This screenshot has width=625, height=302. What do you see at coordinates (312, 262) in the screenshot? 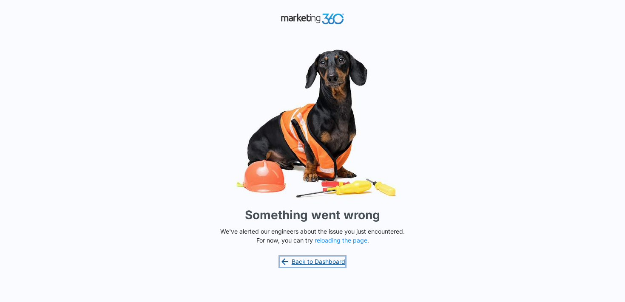
I see `a: Back to Dashboard` at bounding box center [312, 262].